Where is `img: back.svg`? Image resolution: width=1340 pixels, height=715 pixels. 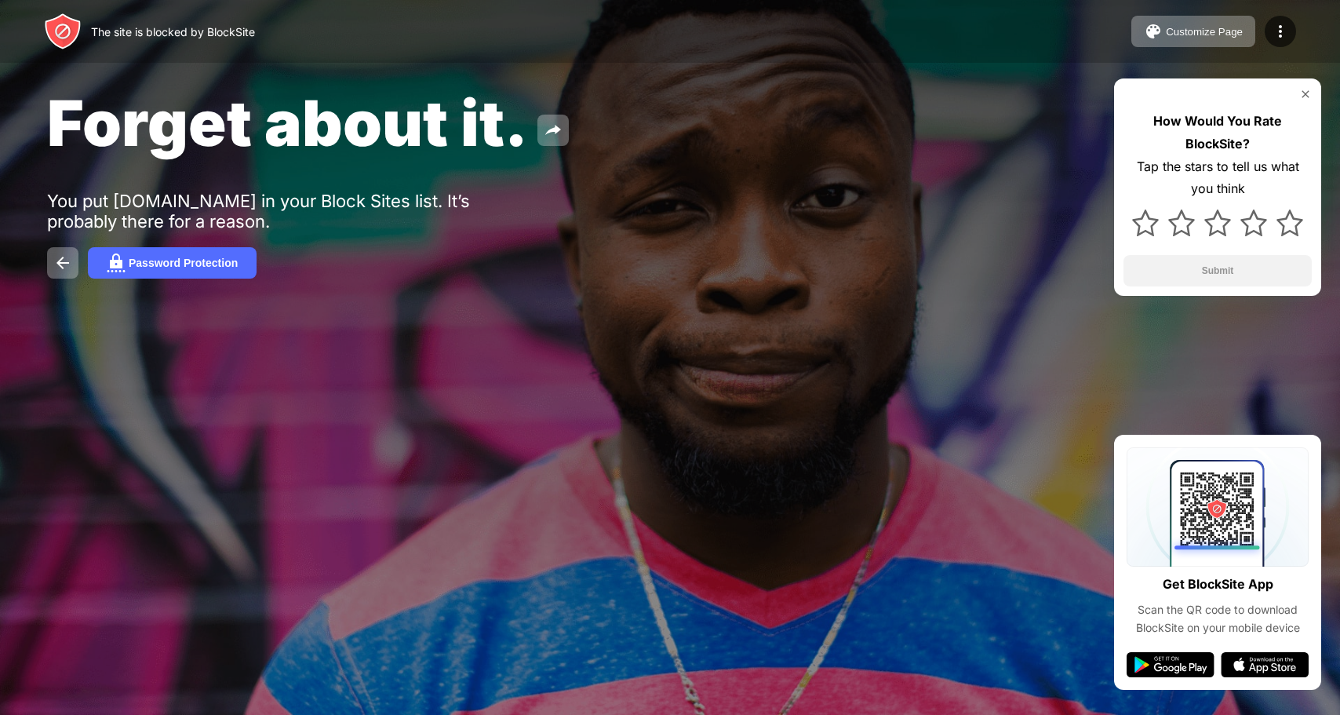 img: back.svg is located at coordinates (63, 263).